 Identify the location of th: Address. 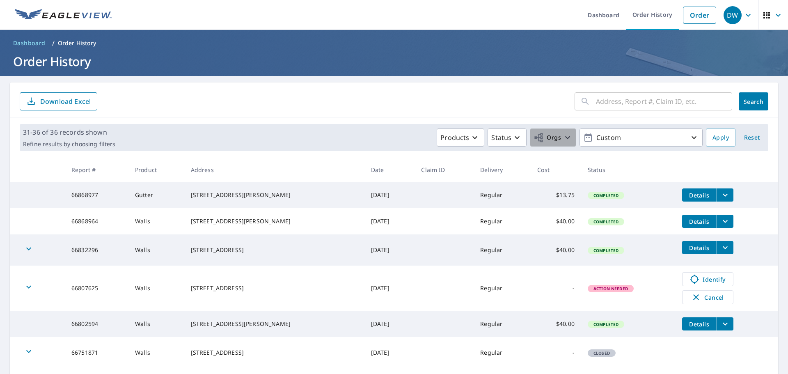
(274, 170).